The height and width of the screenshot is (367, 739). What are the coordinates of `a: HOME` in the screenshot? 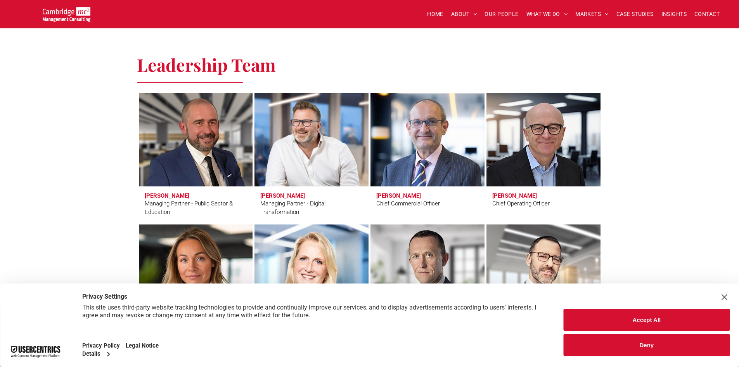 It's located at (435, 14).